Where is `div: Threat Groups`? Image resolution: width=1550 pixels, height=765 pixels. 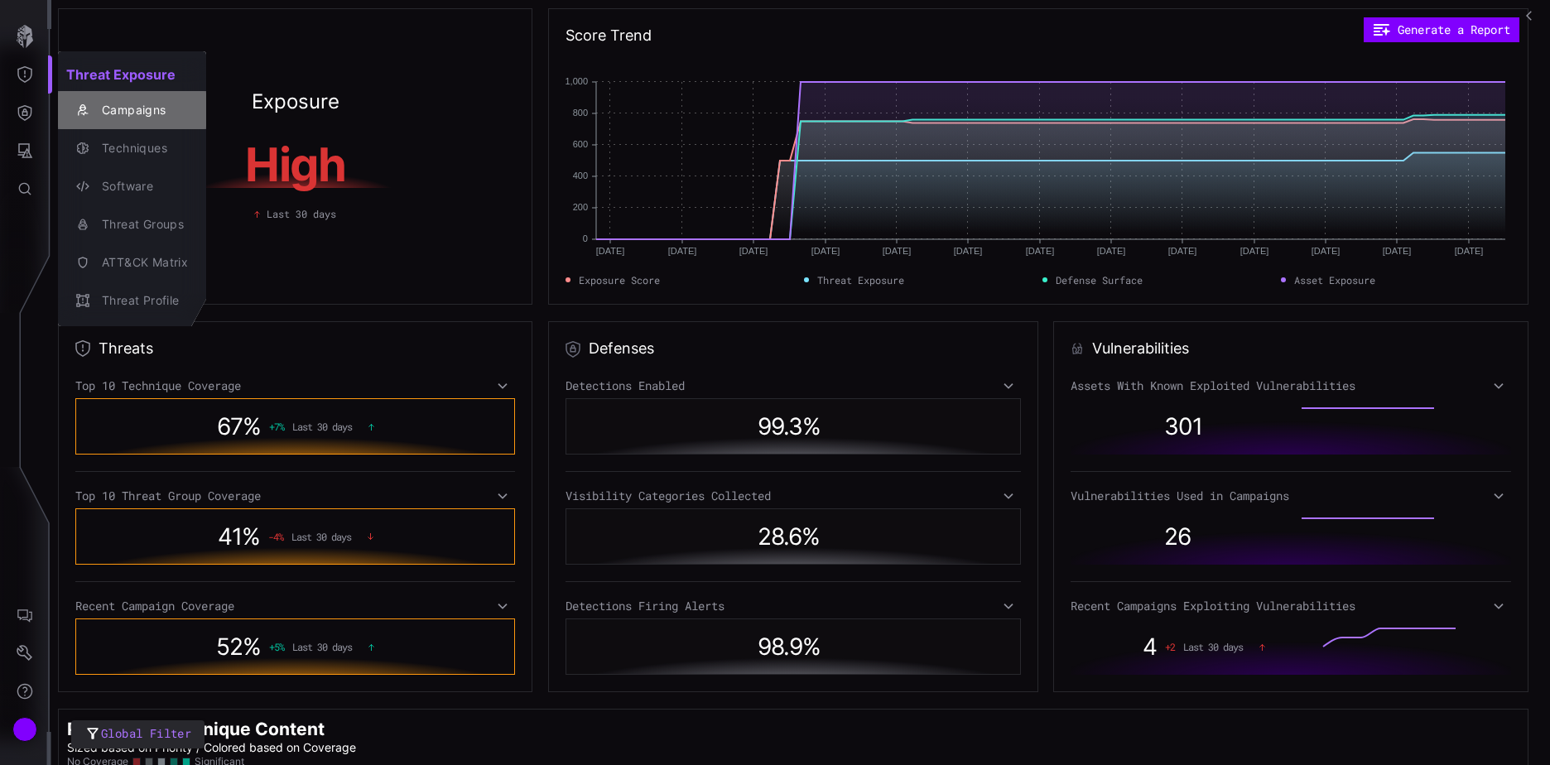
div: Threat Groups is located at coordinates (141, 224).